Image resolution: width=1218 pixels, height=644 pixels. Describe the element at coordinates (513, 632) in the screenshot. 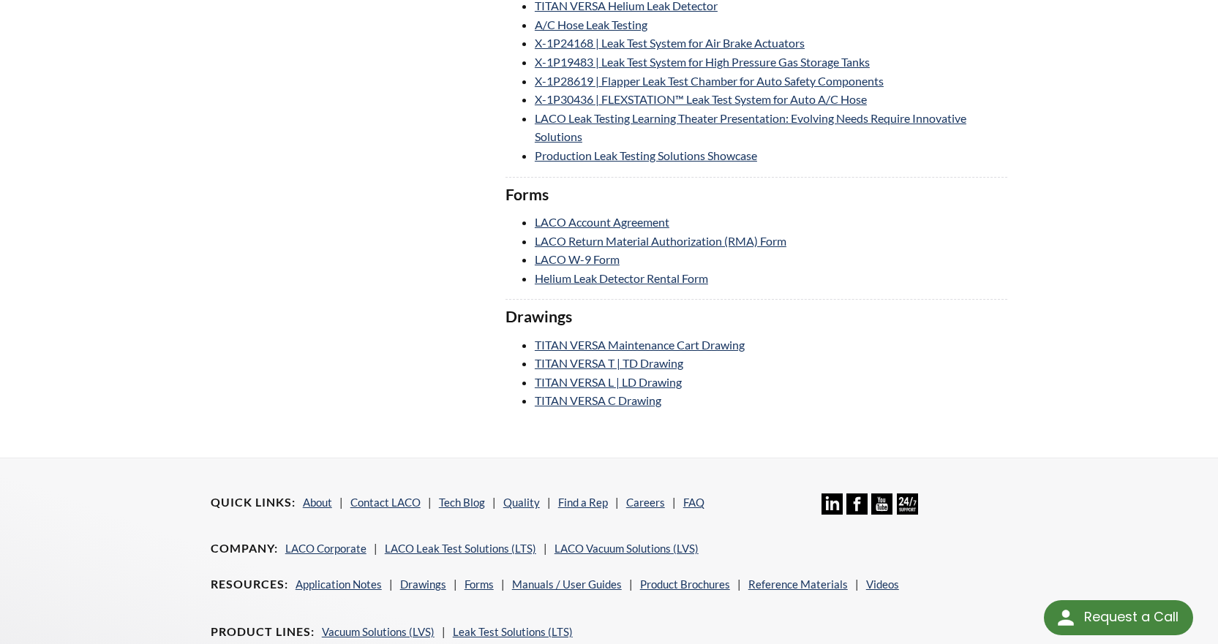

I see `a: Leak Test Solutions (LTS)` at that location.